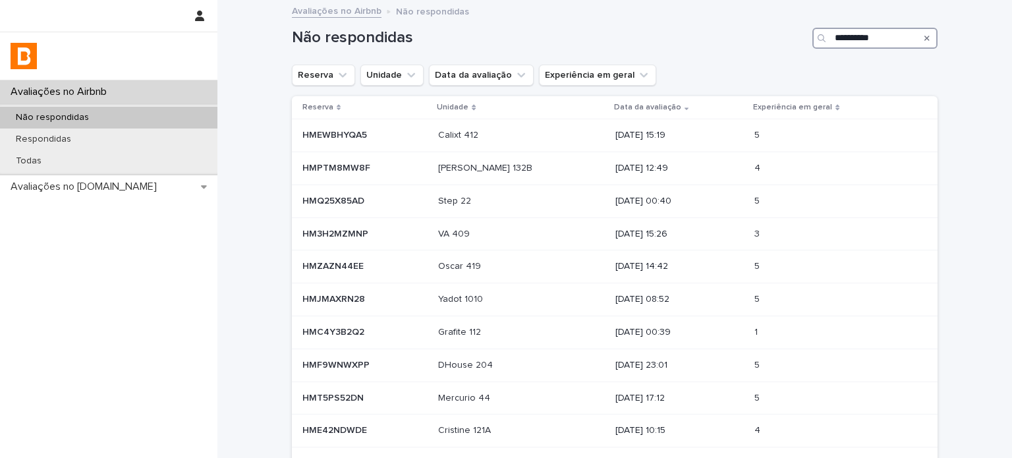  Describe the element at coordinates (757, 331) in the screenshot. I see `p: 1` at that location.